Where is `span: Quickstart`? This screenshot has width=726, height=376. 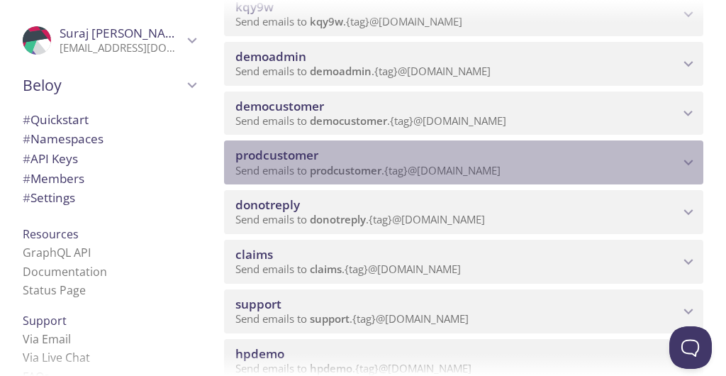 span: Quickstart is located at coordinates (55, 119).